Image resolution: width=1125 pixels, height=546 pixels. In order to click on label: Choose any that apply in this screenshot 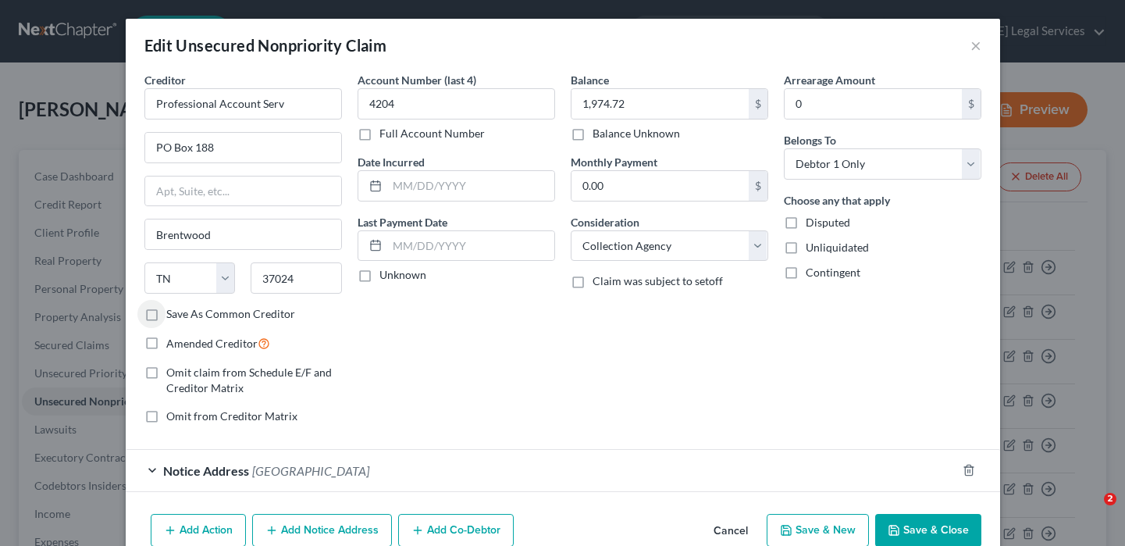, I will do `click(837, 200)`.